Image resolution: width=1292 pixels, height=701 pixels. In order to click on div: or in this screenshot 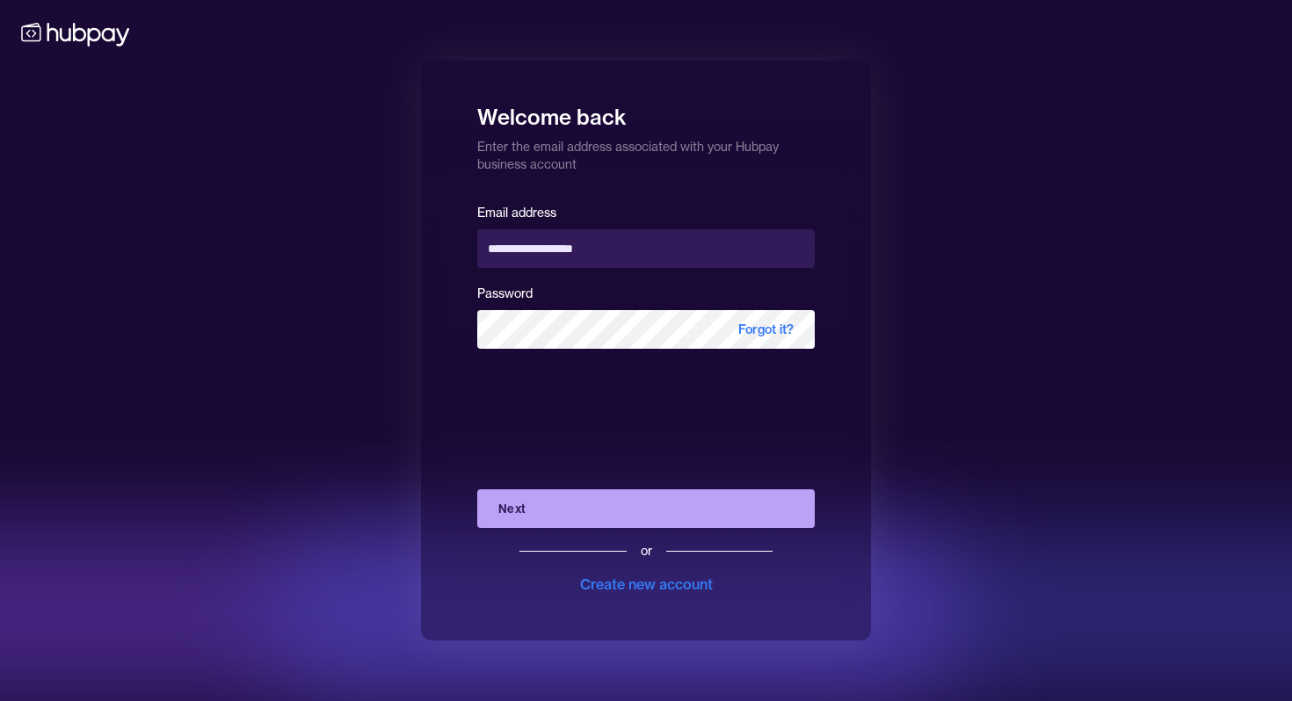, I will do `click(646, 551)`.